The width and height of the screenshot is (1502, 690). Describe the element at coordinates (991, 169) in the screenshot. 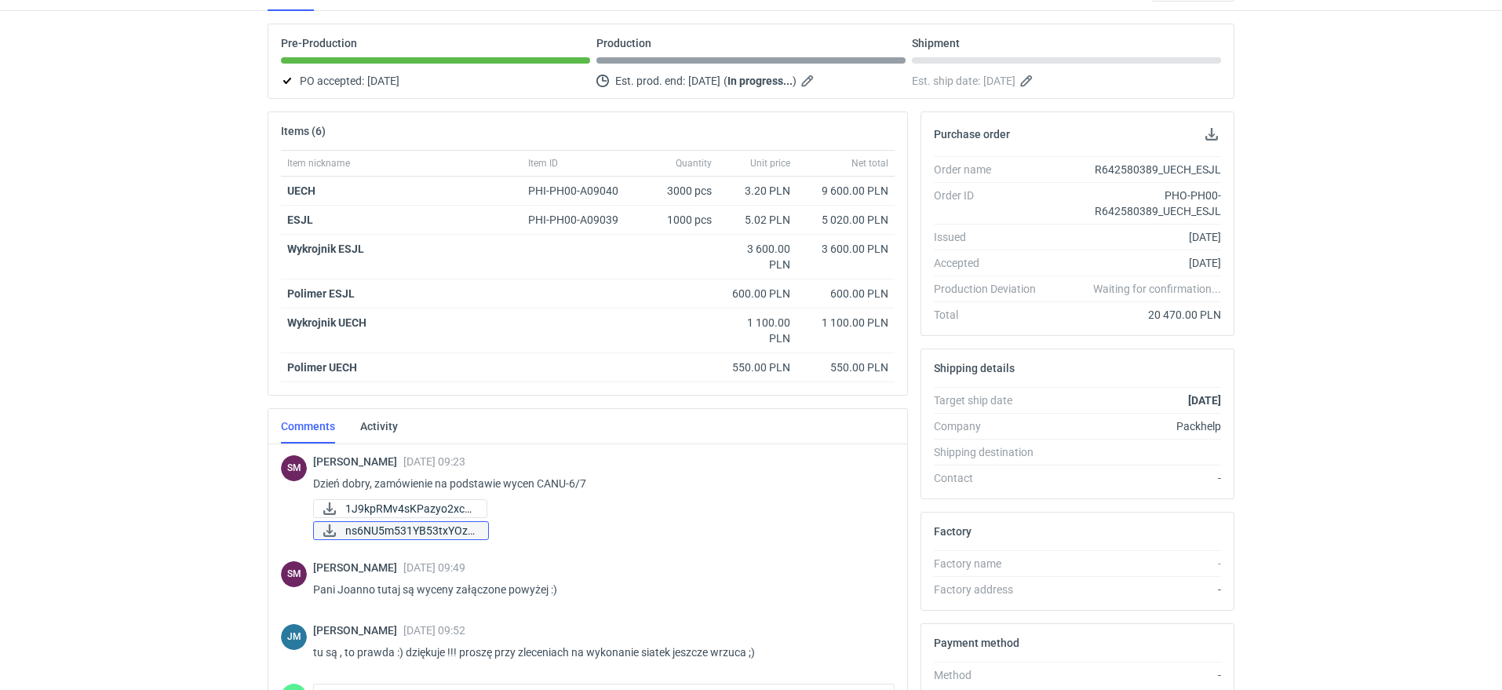

I see `div: Order name` at that location.